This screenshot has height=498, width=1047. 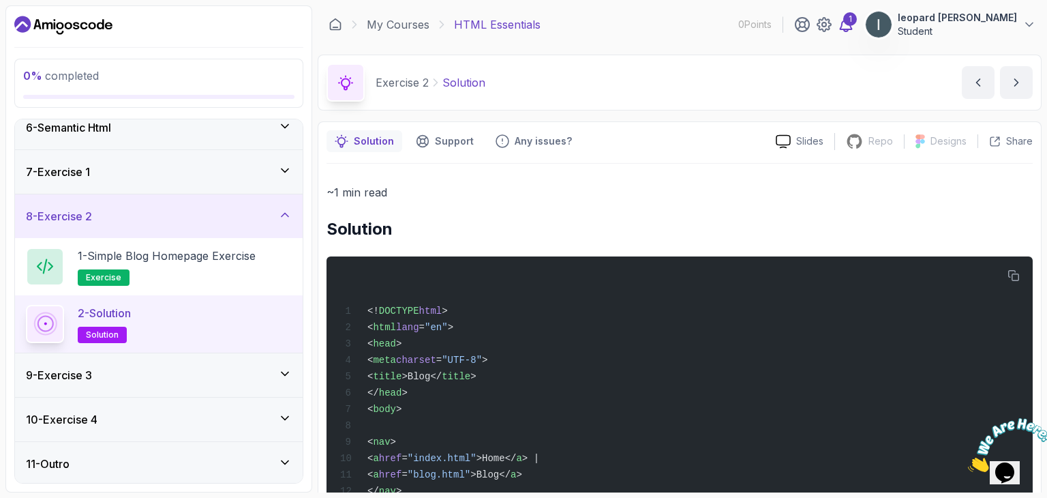 What do you see at coordinates (33, 76) in the screenshot?
I see `span: 0 %` at bounding box center [33, 76].